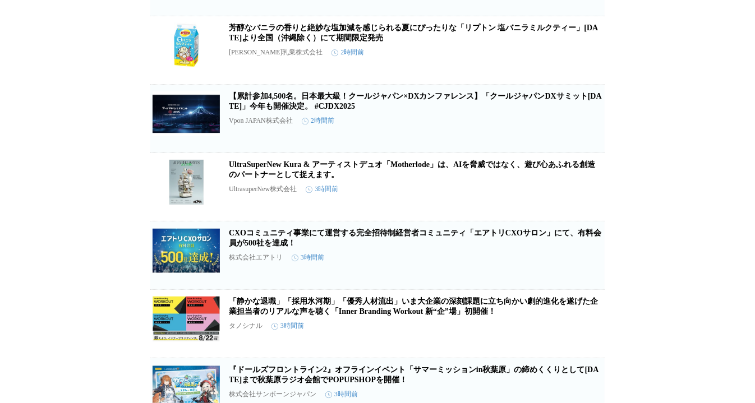 Image resolution: width=755 pixels, height=403 pixels. Describe the element at coordinates (412, 169) in the screenshot. I see `a: UltraSuperNew Kura & アーティストデュオ「Motherlode」は、AIを脅威ではなく、遊び心あふれる創造のパートナーとして捉えます。` at that location.